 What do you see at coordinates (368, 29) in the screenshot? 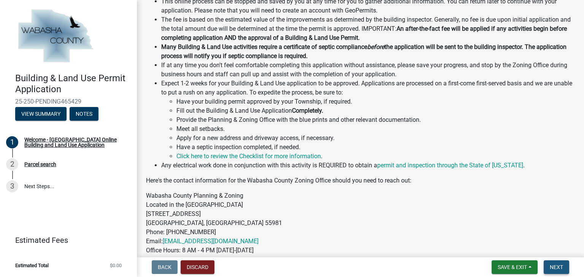
I see `li: The fee is based on the estimated value of the improvements as determined by the building inspect...` at bounding box center [368, 29].